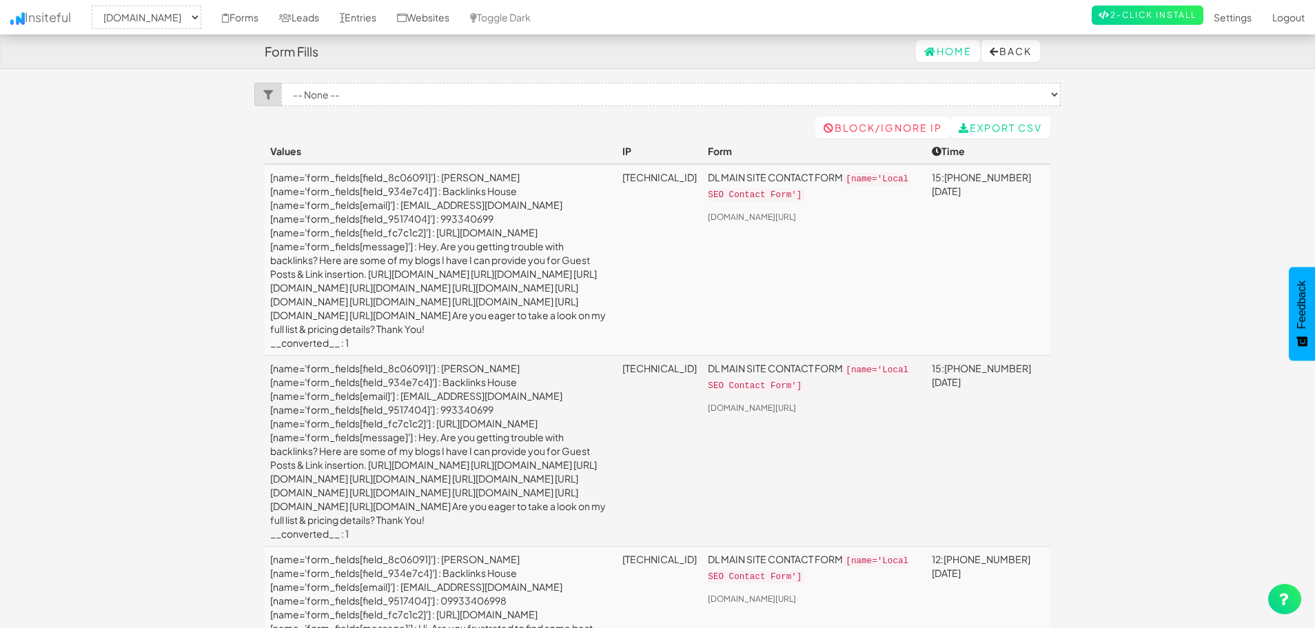 This screenshot has height=628, width=1315. What do you see at coordinates (441, 151) in the screenshot?
I see `th: Values` at bounding box center [441, 151].